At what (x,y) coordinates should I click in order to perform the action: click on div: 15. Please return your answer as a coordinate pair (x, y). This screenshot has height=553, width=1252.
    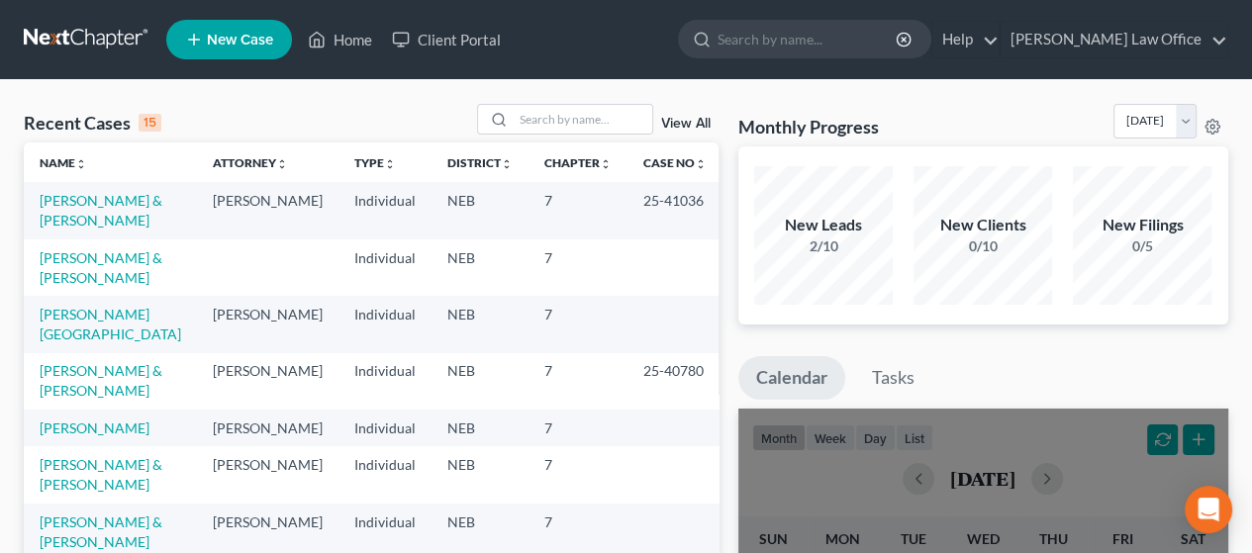
    Looking at the image, I should click on (149, 123).